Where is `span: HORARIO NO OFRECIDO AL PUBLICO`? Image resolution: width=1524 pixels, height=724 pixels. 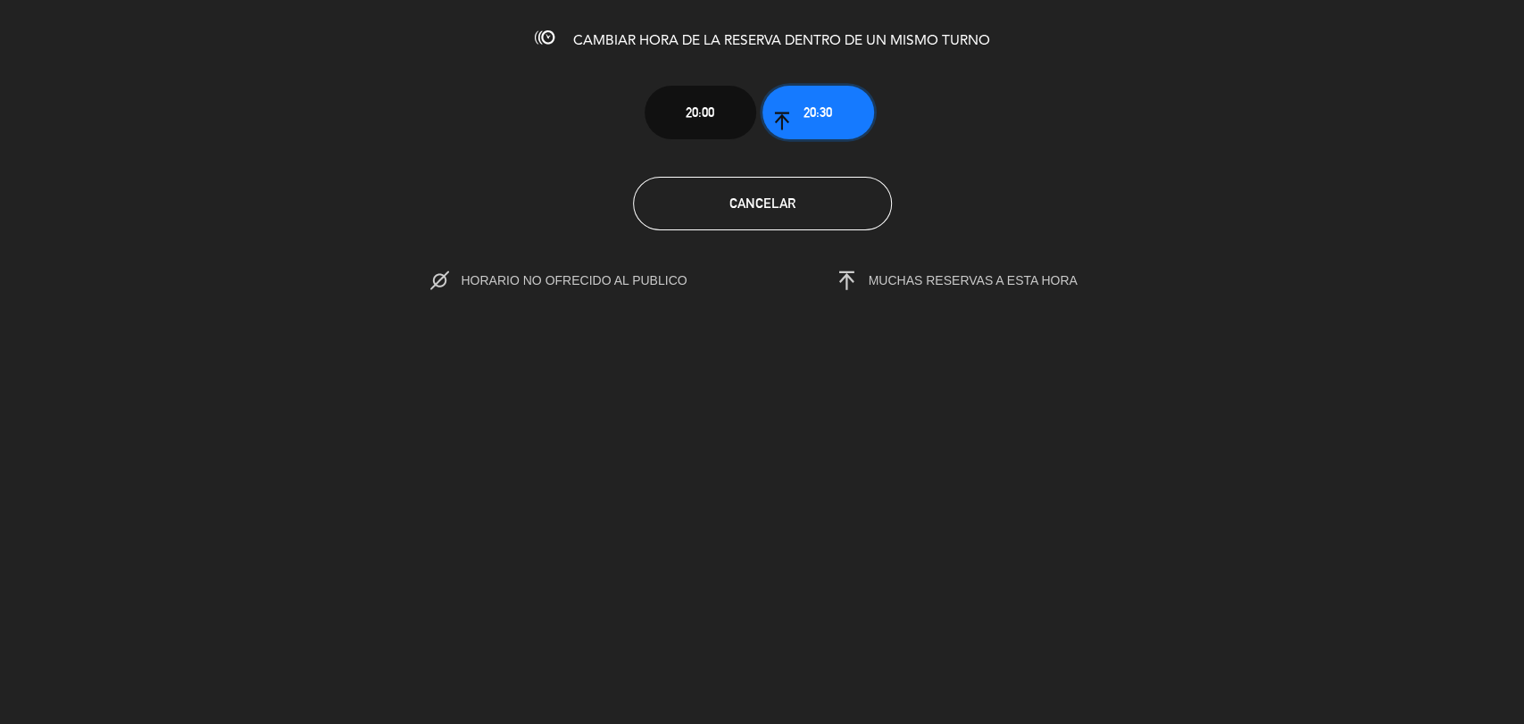
span: HORARIO NO OFRECIDO AL PUBLICO is located at coordinates (592, 280).